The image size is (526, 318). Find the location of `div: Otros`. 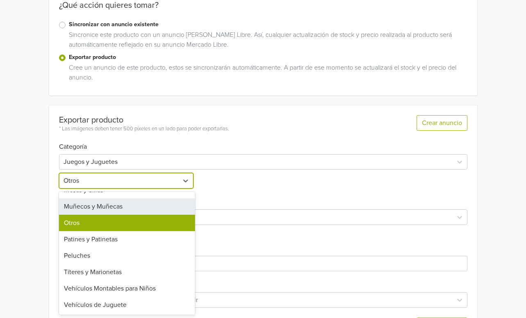

div: Otros is located at coordinates (127, 223).